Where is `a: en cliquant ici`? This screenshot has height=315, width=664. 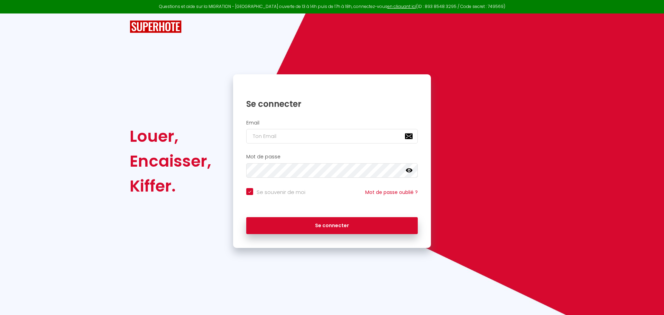 a: en cliquant ici is located at coordinates (402, 6).